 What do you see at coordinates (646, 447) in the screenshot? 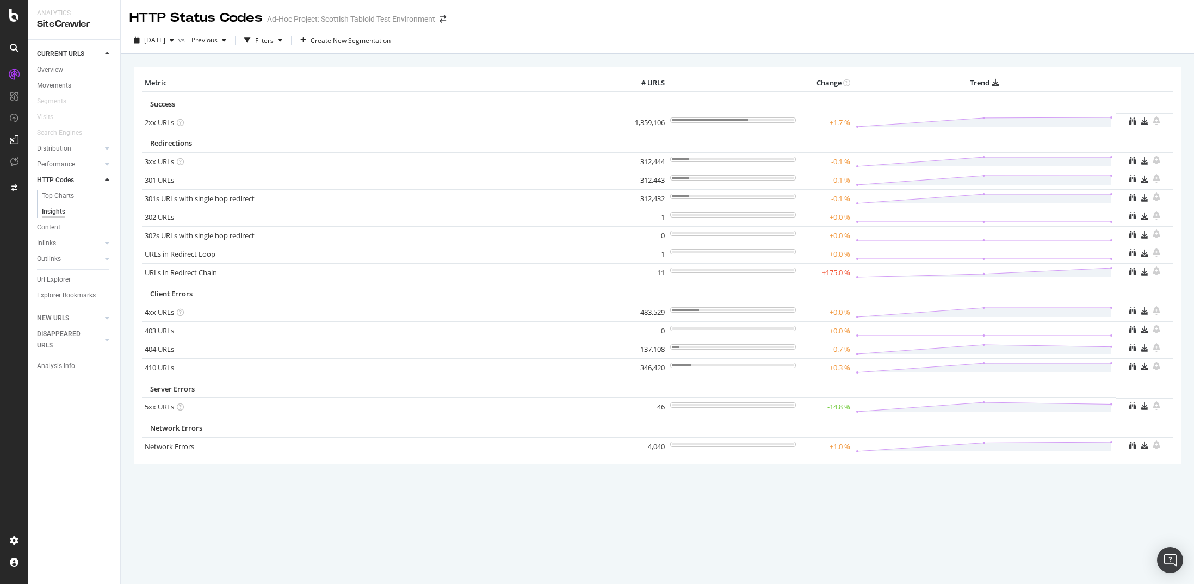
I see `td: 4,040` at bounding box center [646, 447].